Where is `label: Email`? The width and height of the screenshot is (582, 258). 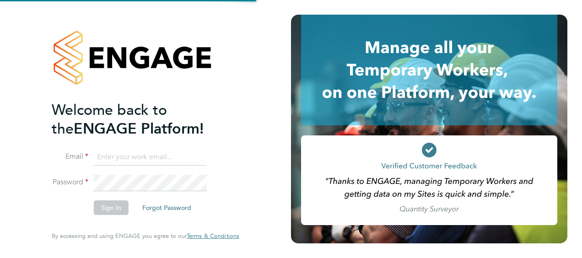 label: Email is located at coordinates (70, 157).